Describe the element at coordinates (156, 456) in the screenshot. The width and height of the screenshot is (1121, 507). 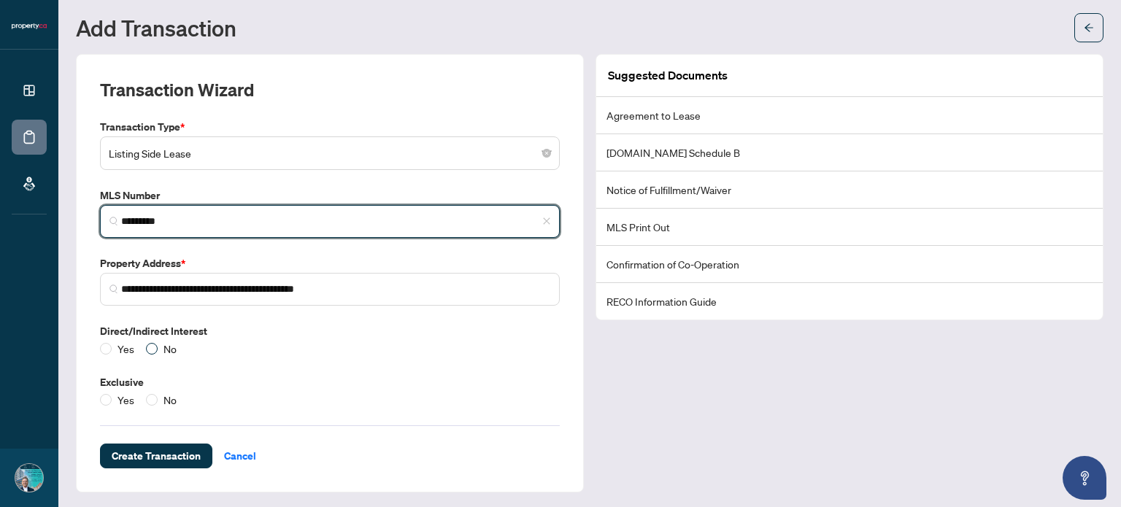
I see `span: Create Transaction` at that location.